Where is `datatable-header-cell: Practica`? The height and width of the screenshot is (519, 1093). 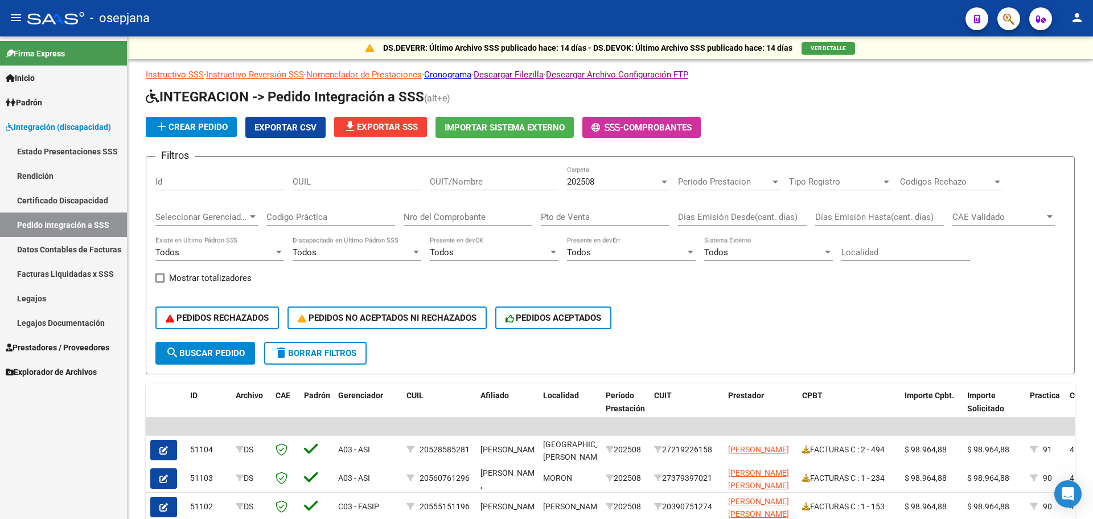 datatable-header-cell: Practica is located at coordinates (1046, 408).